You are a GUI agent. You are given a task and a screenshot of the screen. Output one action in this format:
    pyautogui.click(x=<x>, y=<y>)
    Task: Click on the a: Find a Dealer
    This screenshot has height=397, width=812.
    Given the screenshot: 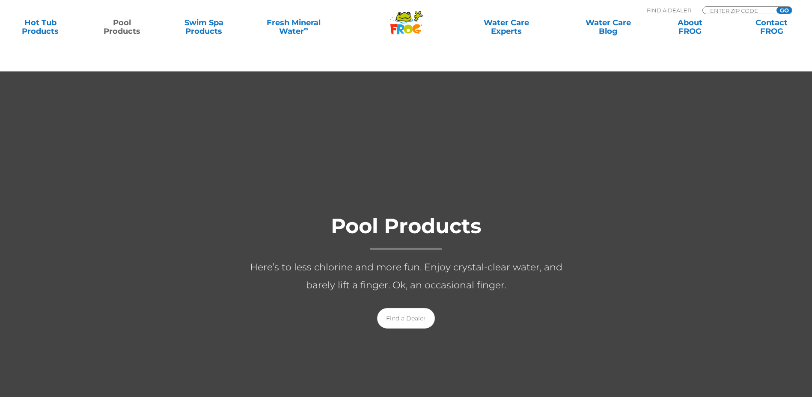 What is the action you would take?
    pyautogui.click(x=406, y=318)
    